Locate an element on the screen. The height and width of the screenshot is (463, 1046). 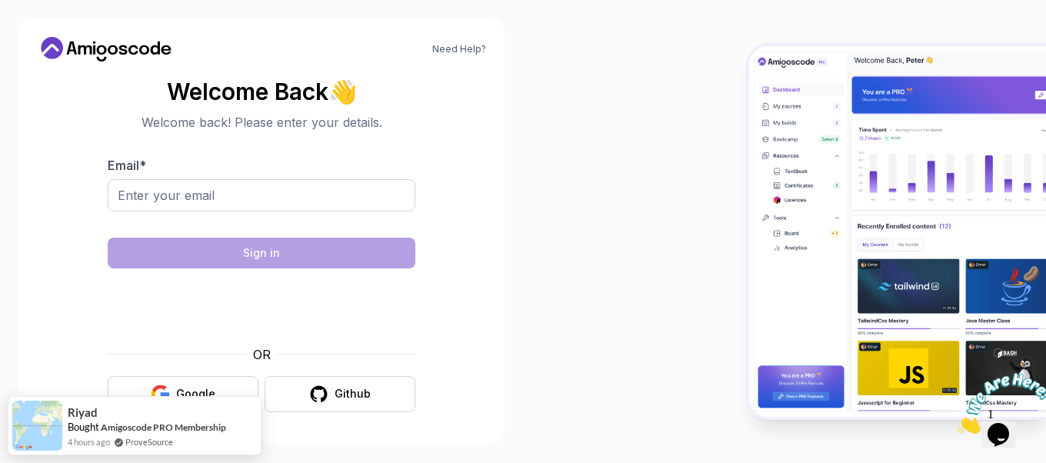
label: Email * is located at coordinates (127, 165).